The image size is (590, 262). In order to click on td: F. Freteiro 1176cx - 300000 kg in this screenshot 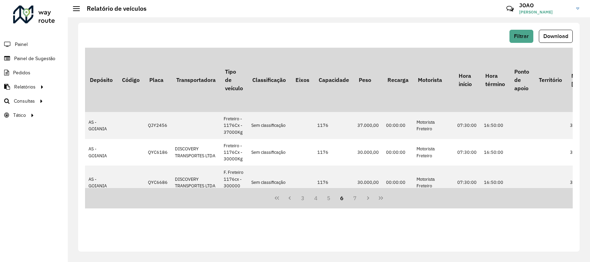, I will do `click(234, 182)`.